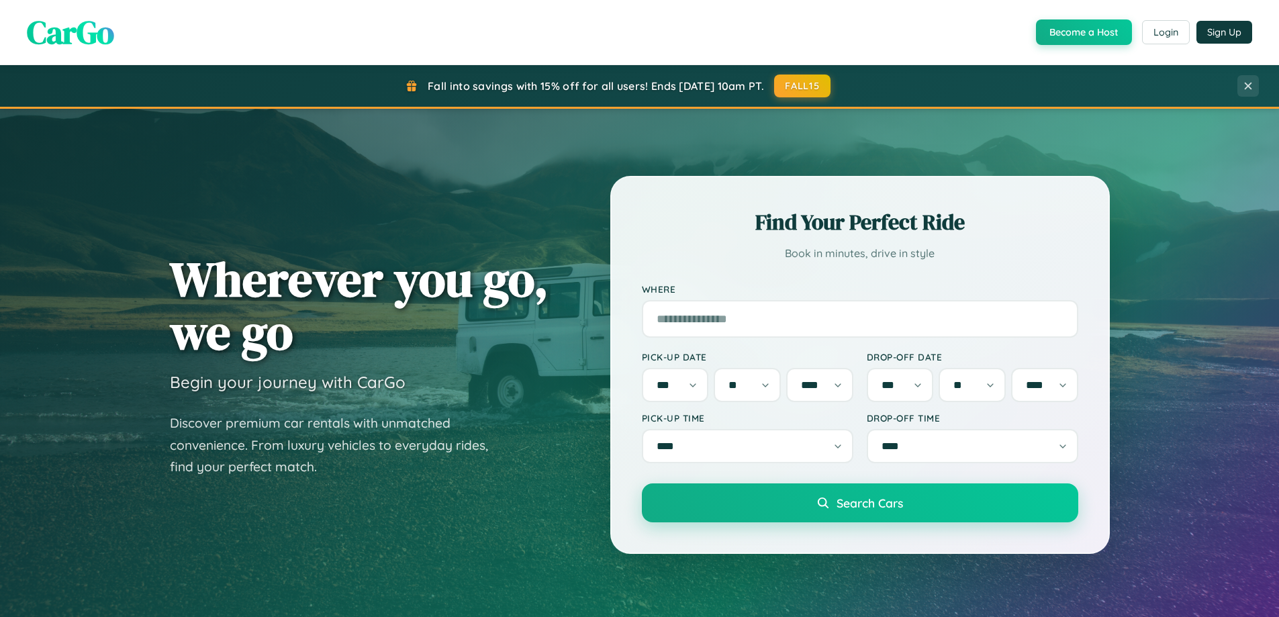  What do you see at coordinates (972, 418) in the screenshot?
I see `label: Drop-off Time` at bounding box center [972, 418].